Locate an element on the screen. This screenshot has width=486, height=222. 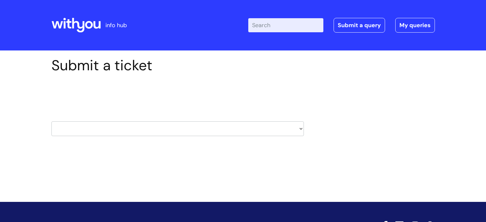
a: Submit a query is located at coordinates (359, 25).